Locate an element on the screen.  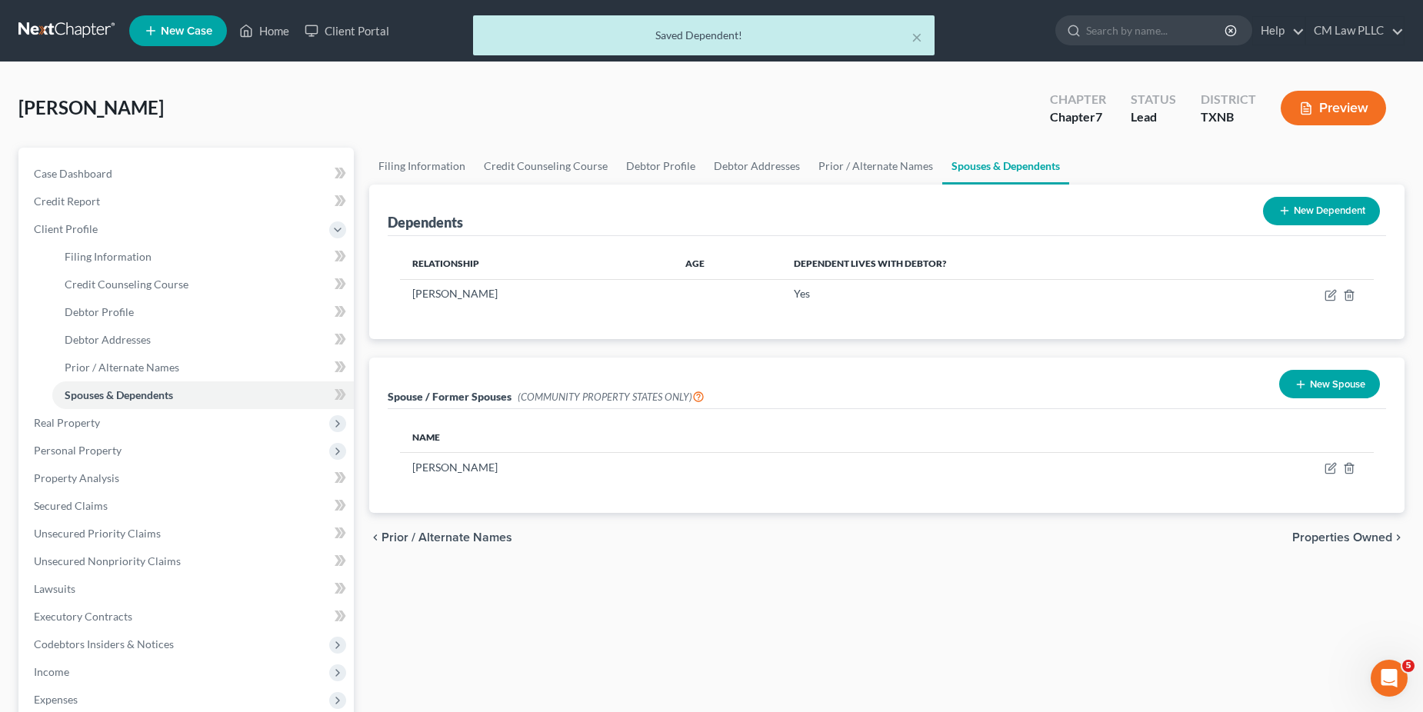
span: Real Property is located at coordinates (67, 422).